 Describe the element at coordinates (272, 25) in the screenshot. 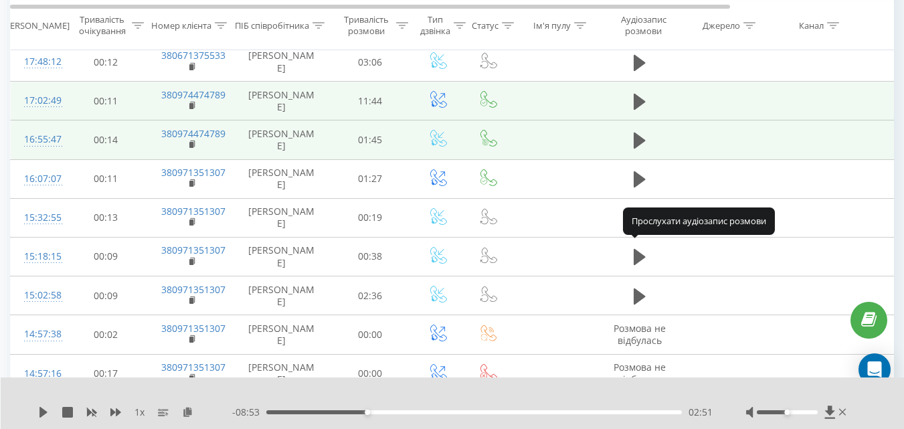

I see `div: ПІБ співробітника` at that location.